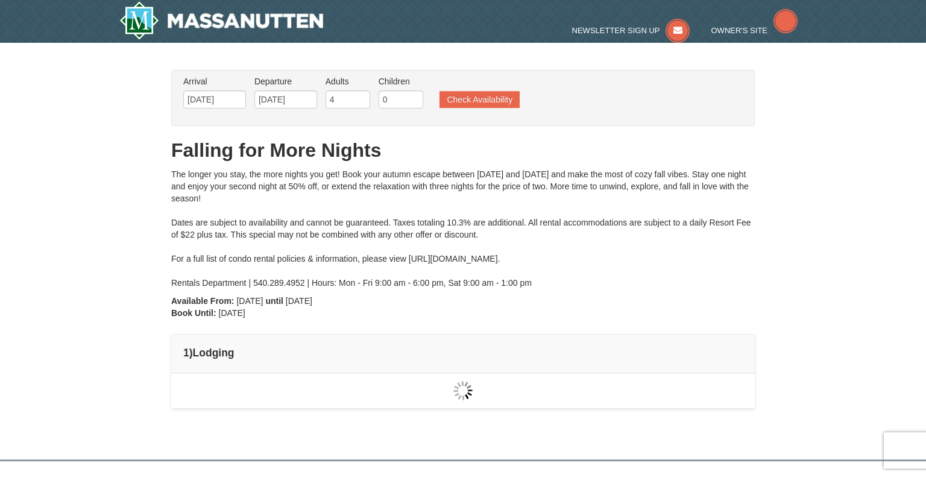 This screenshot has height=477, width=926. I want to click on strong: until, so click(274, 301).